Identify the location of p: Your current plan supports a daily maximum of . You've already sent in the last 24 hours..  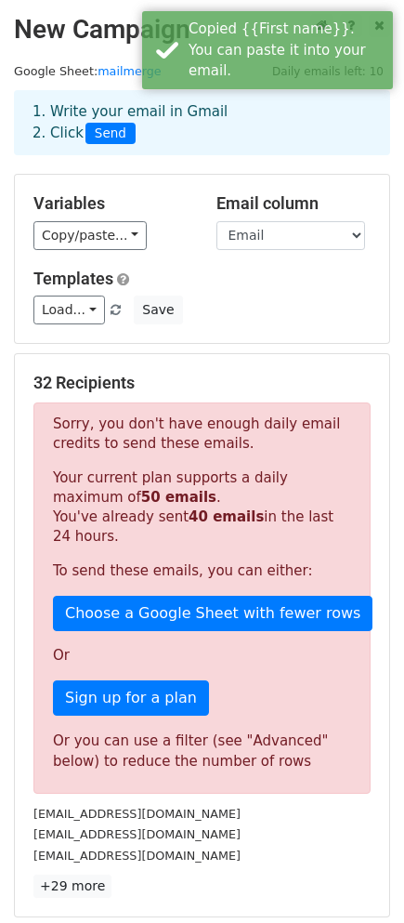
(202, 507).